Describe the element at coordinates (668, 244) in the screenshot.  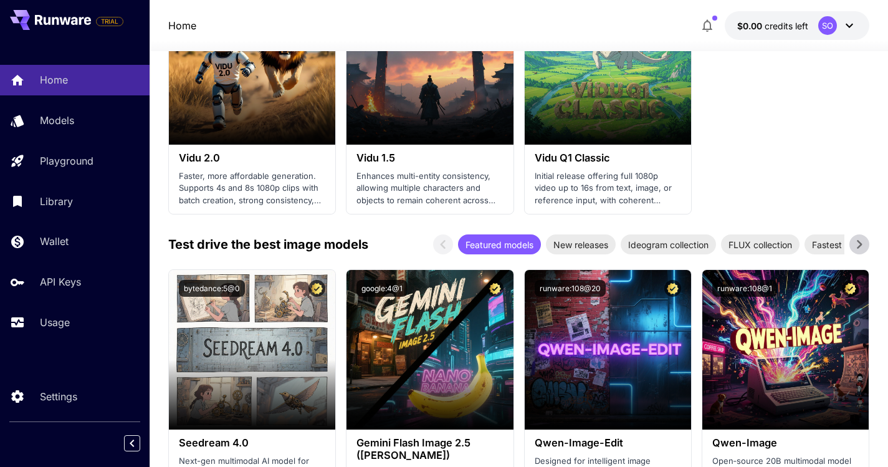
I see `span: Ideogram collection` at that location.